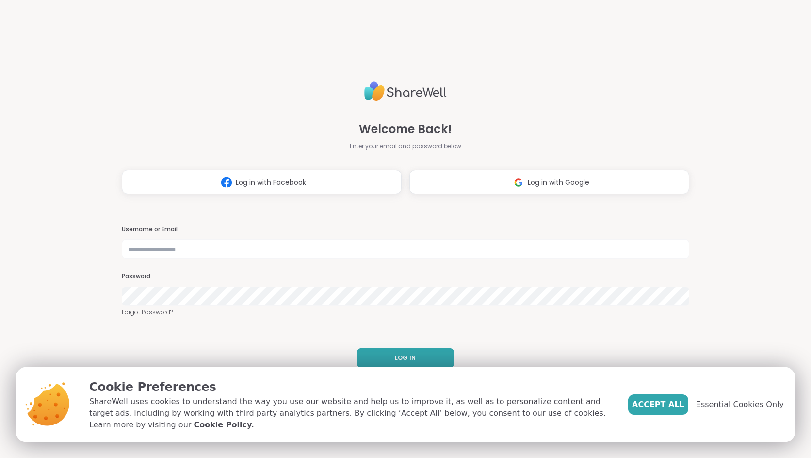 This screenshot has height=458, width=811. Describe the element at coordinates (405, 129) in the screenshot. I see `span: Welcome Back!` at that location.